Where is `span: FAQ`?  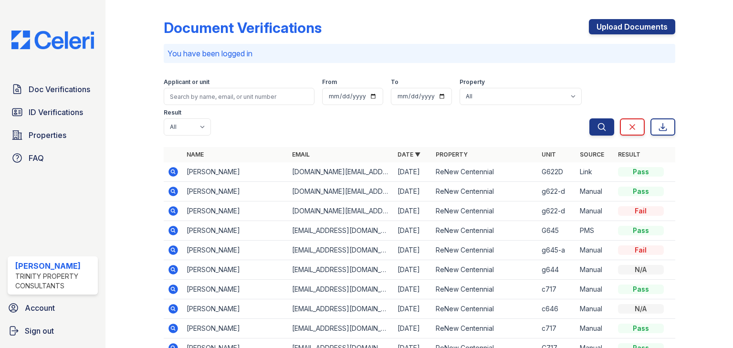 span: FAQ is located at coordinates (36, 158).